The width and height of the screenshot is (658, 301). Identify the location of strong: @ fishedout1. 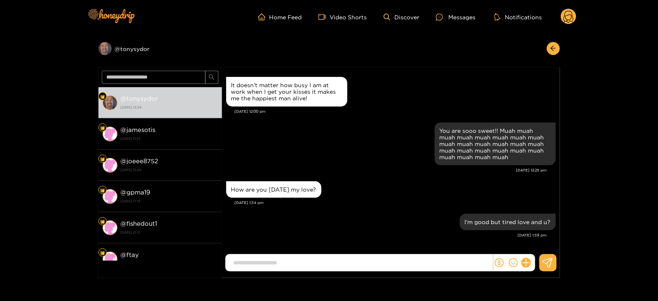
(139, 224).